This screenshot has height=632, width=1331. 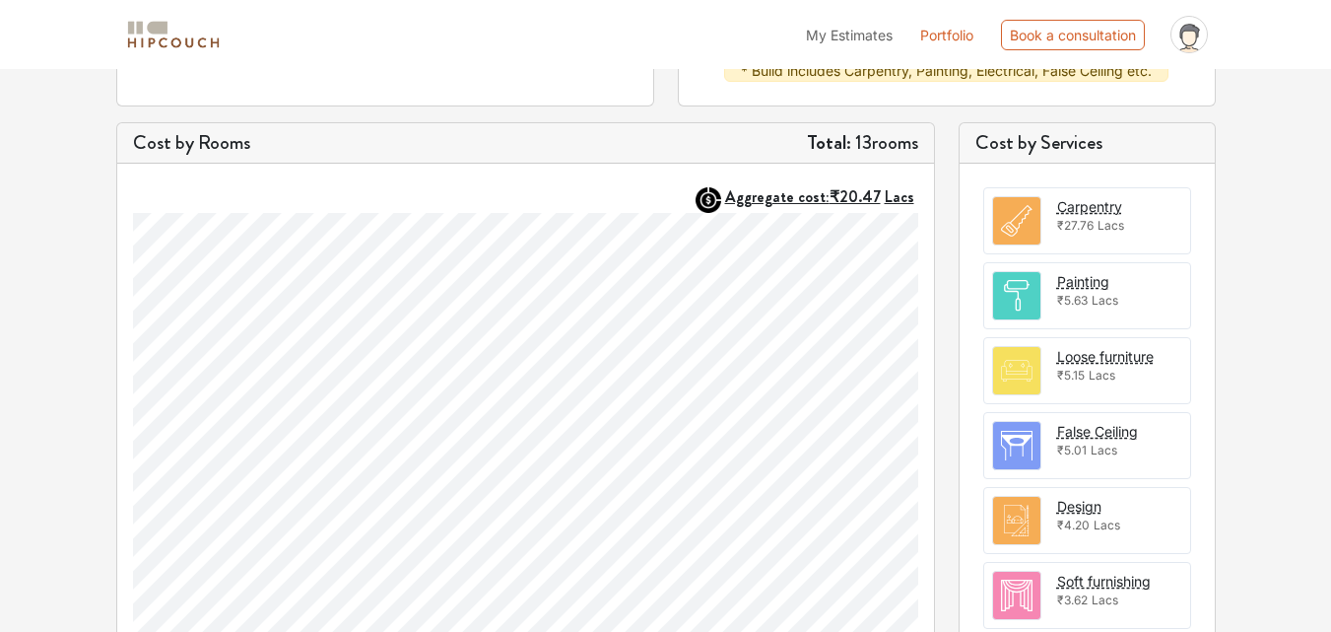 I want to click on span: ₹20.47, so click(x=855, y=196).